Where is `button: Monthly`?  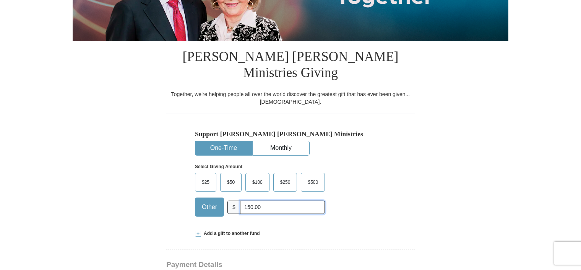 button: Monthly is located at coordinates (281, 148).